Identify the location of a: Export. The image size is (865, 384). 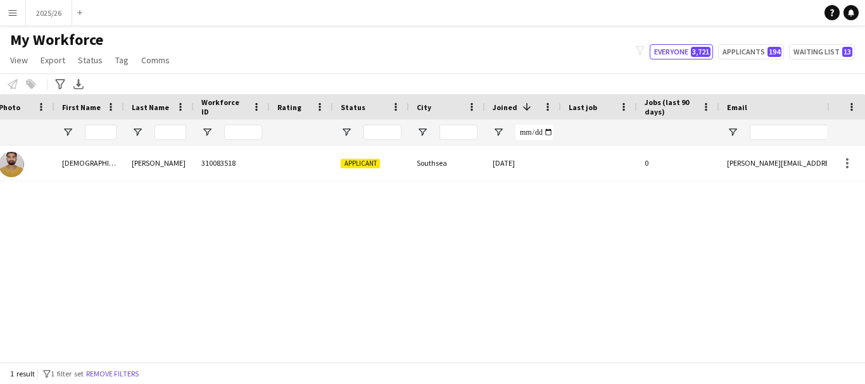
(53, 60).